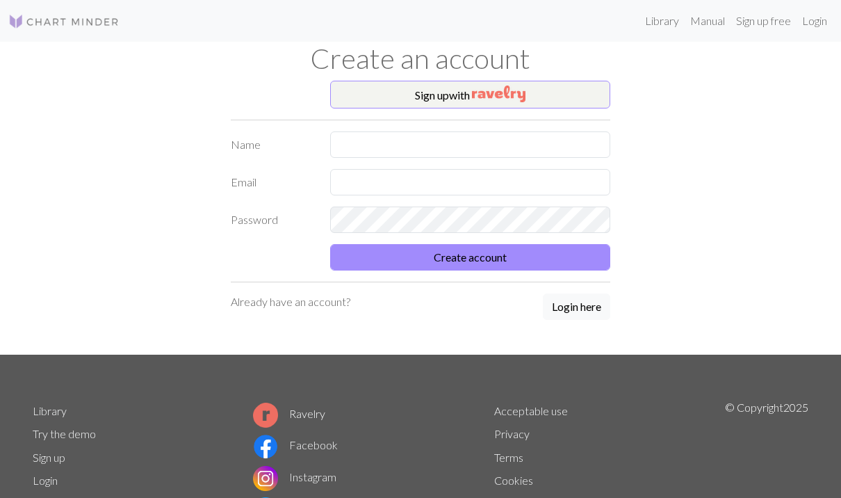  Describe the element at coordinates (763, 21) in the screenshot. I see `a: Sign up free` at that location.